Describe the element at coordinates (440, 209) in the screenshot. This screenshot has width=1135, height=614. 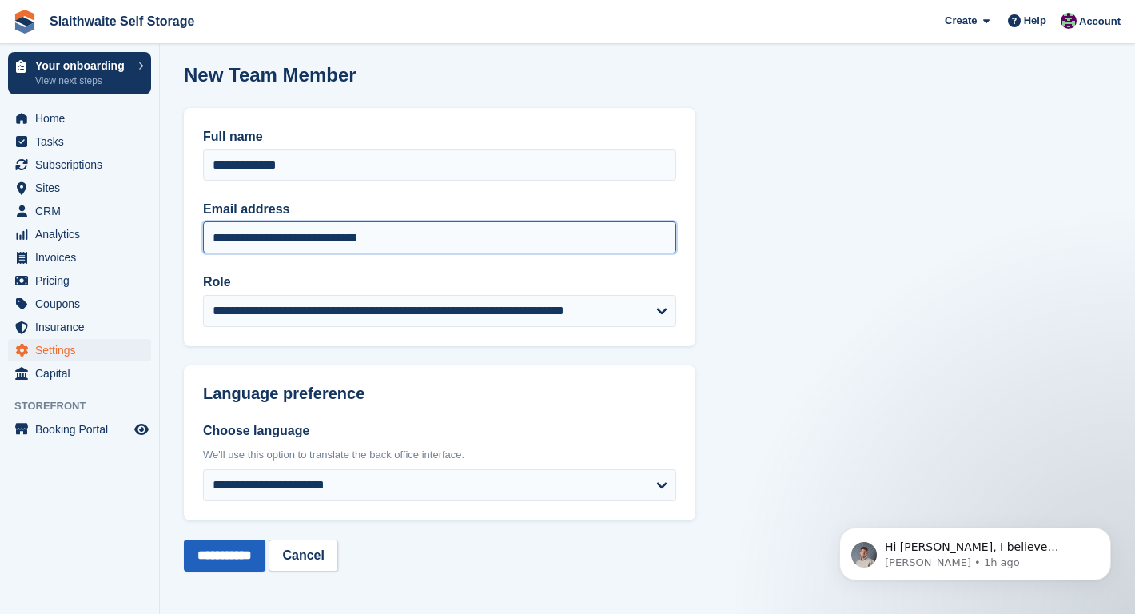
I see `label: Email address` at that location.